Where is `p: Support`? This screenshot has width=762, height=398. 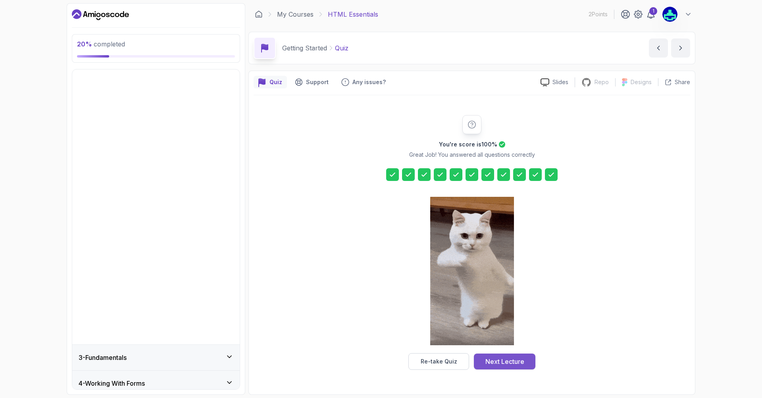 p: Support is located at coordinates (317, 82).